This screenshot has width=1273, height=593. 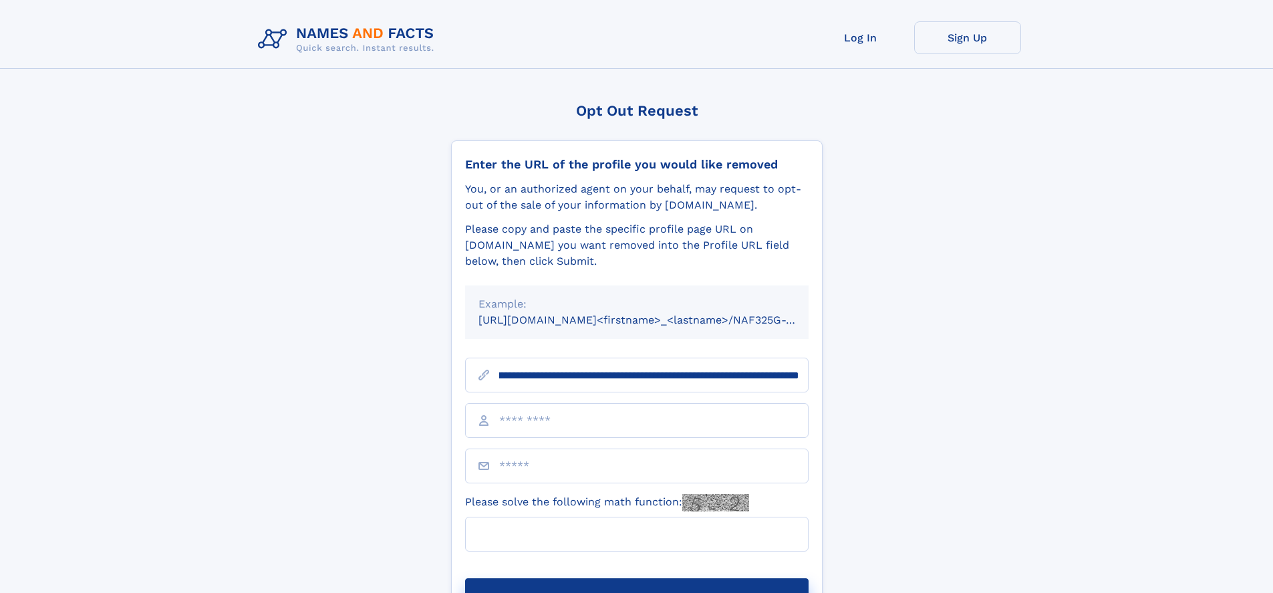 I want to click on img: Logo Names and Facts, so click(x=349, y=39).